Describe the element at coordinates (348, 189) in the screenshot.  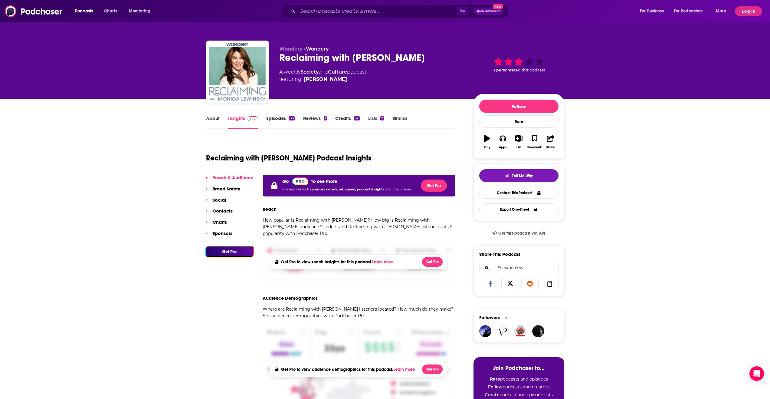
I see `span: sponsors details, ad. spend, podcast insights` at that location.